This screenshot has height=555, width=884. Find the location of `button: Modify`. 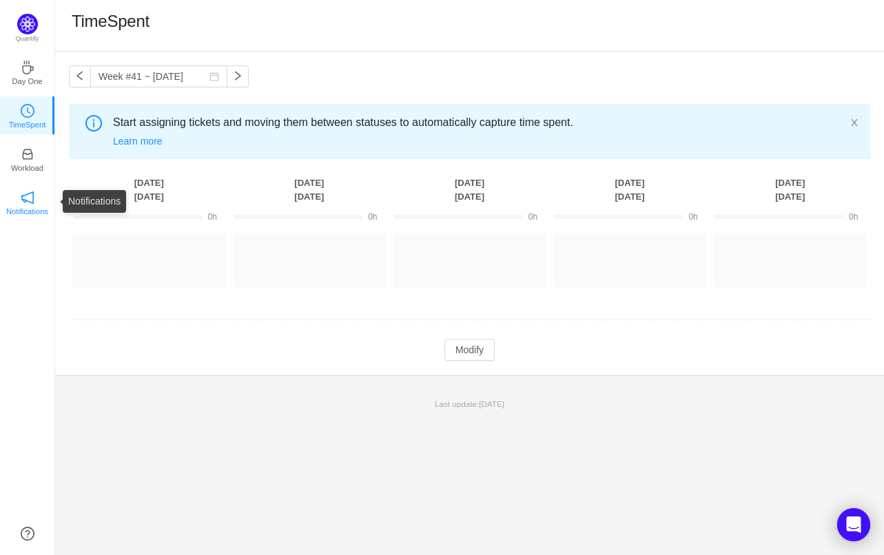

button: Modify is located at coordinates (469, 350).